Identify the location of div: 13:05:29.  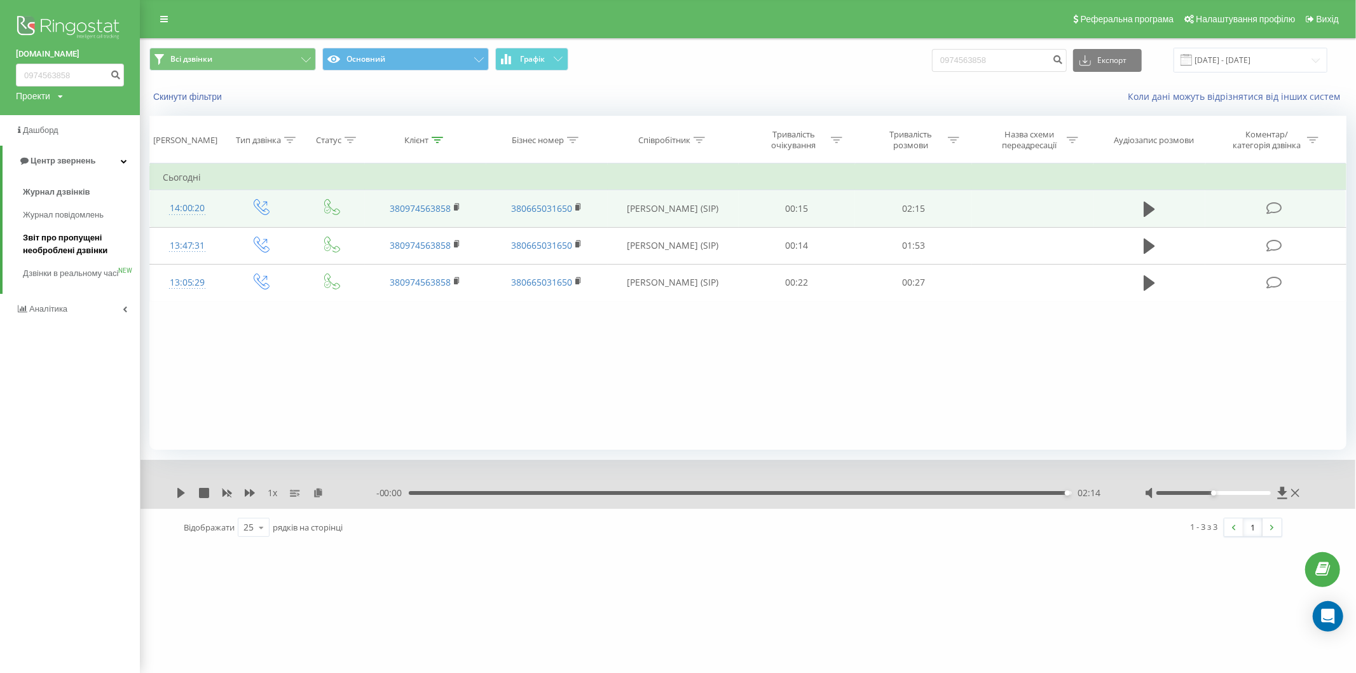
(187, 282).